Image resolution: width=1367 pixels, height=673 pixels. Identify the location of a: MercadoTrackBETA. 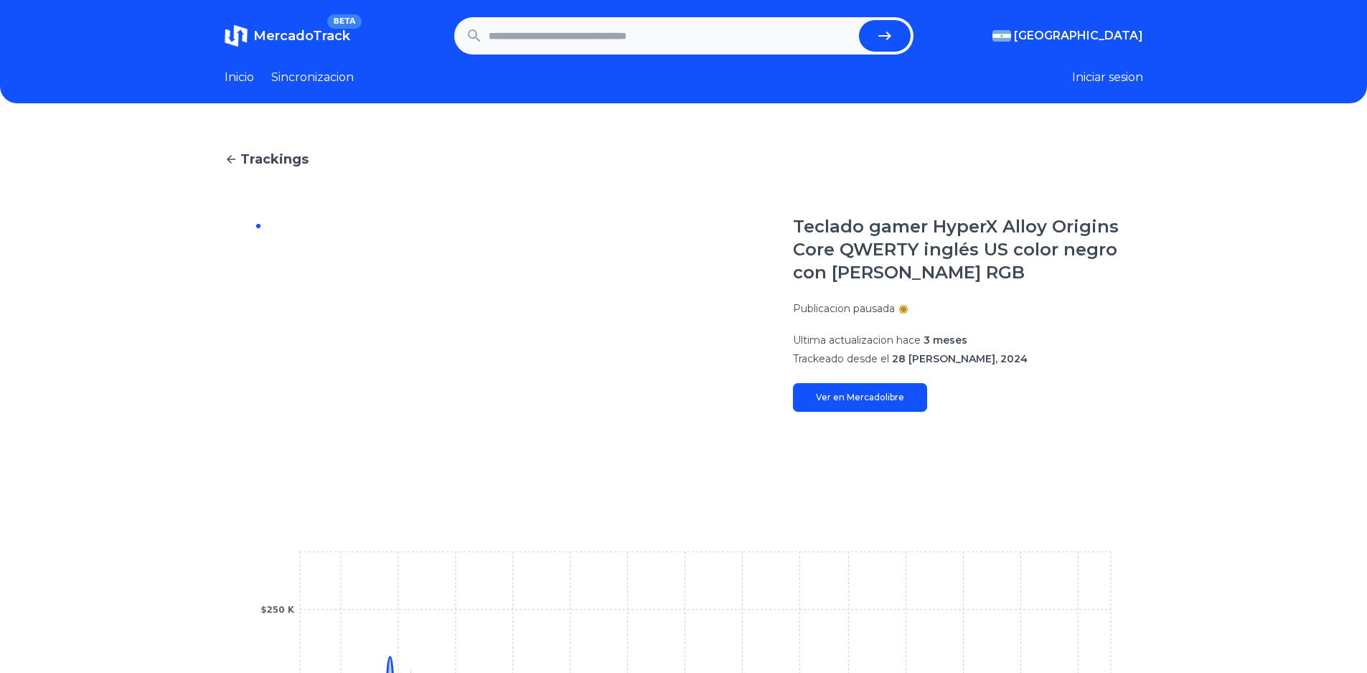
(287, 36).